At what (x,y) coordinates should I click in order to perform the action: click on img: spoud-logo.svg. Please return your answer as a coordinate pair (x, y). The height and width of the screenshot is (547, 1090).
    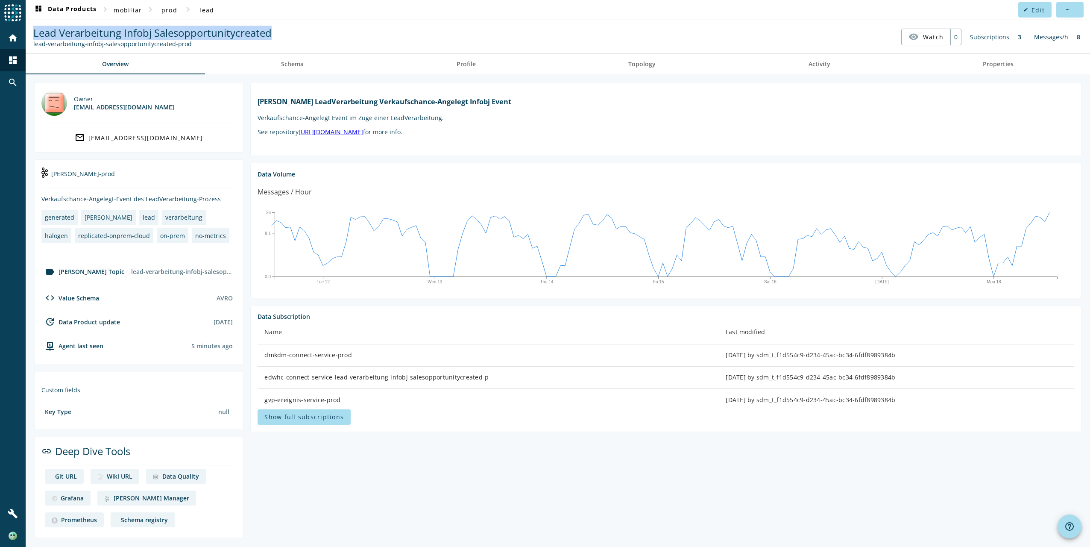
    Looking at the image, I should click on (13, 13).